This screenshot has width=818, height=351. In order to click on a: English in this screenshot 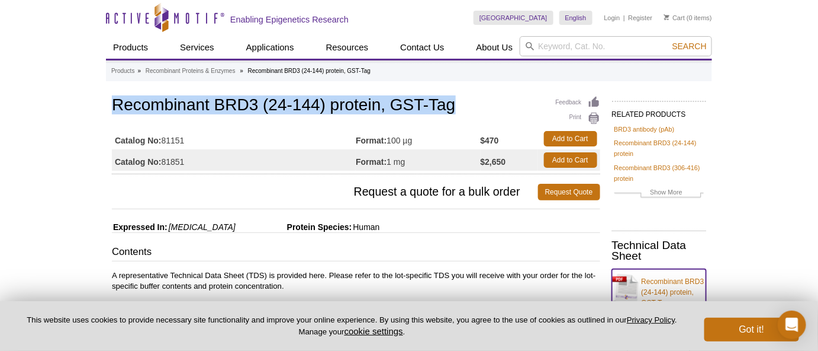, I will do `click(576, 18)`.